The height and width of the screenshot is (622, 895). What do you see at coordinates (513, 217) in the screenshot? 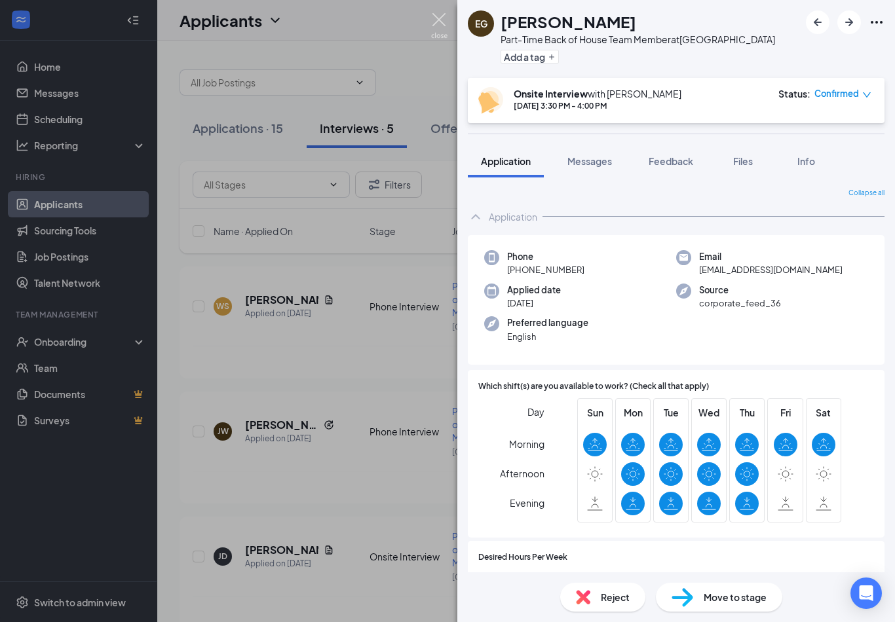
I see `div: Application` at bounding box center [513, 217].